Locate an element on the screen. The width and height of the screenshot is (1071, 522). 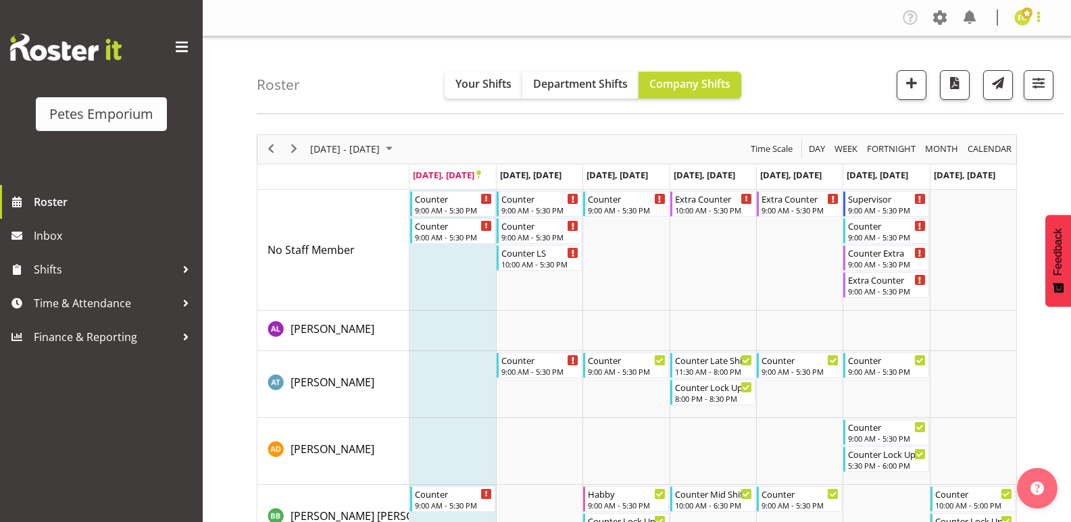
div: previous period is located at coordinates (271, 149).